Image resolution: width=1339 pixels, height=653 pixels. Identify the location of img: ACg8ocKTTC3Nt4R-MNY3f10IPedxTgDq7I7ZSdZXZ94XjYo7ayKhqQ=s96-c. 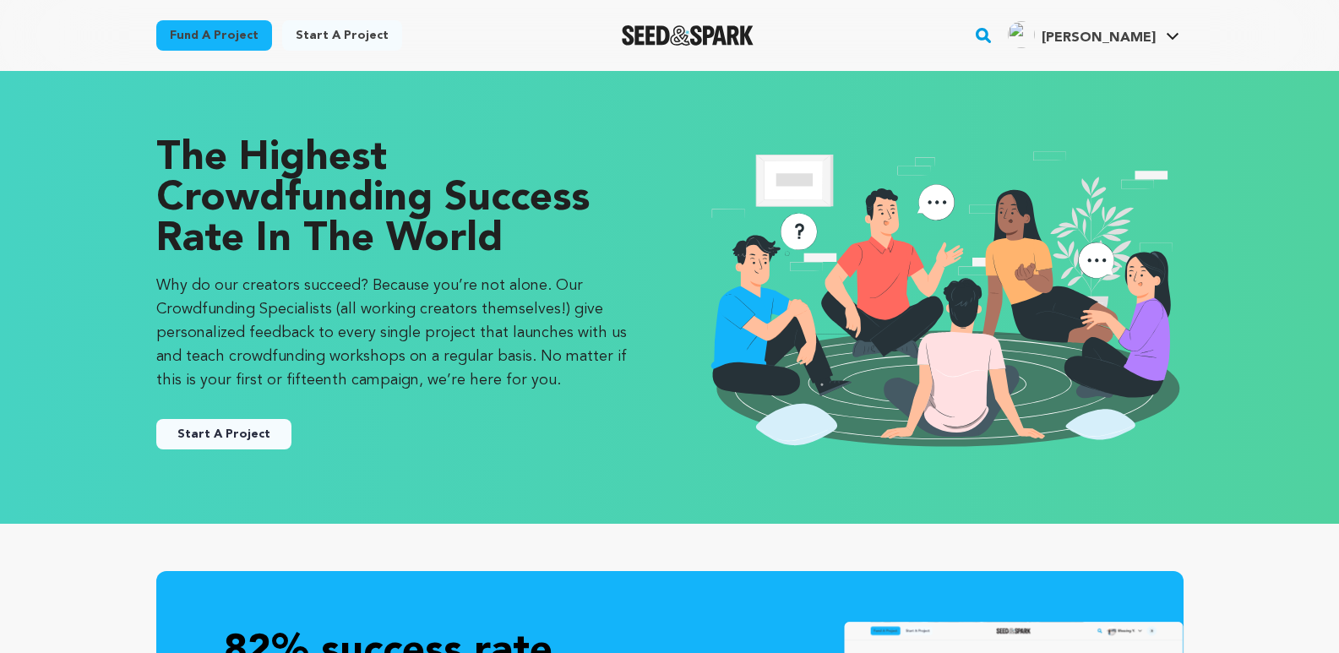
(1021, 35).